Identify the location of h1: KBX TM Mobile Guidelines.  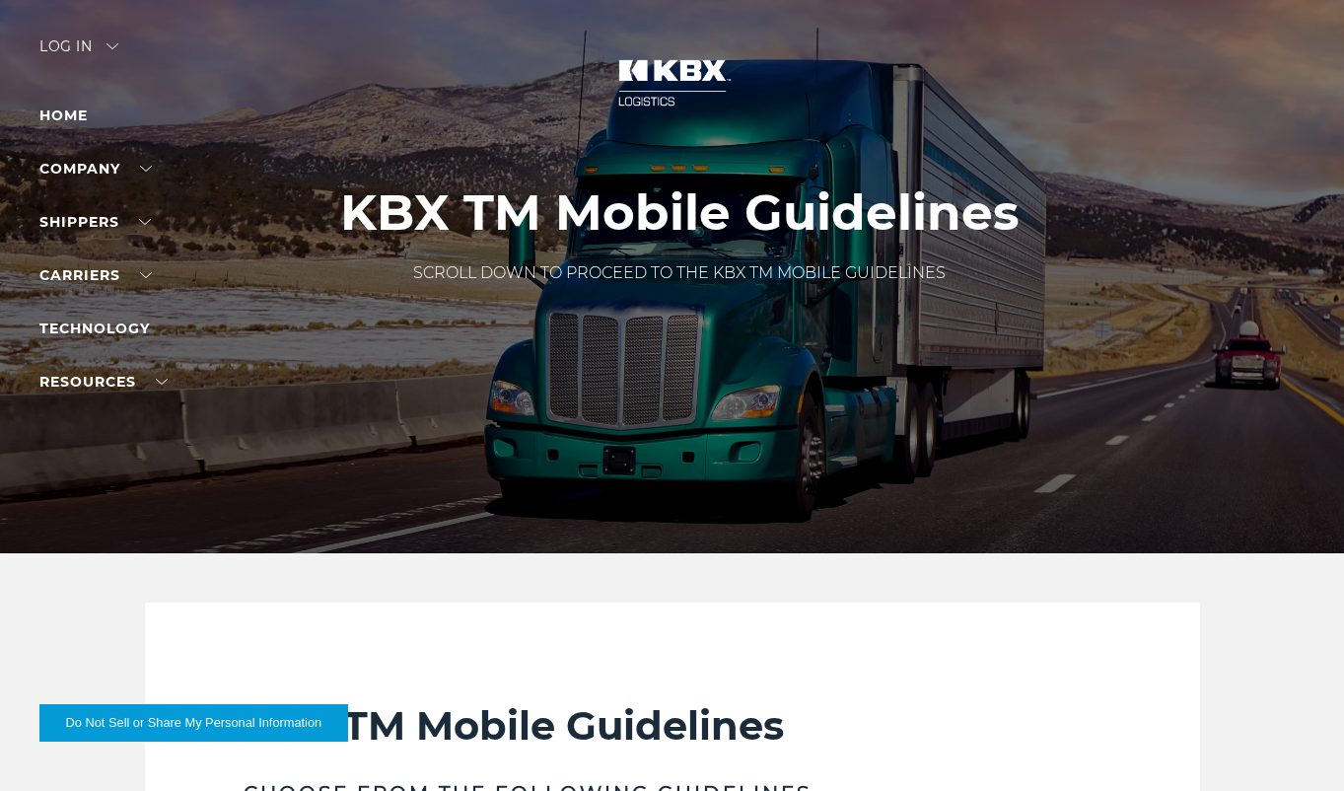
(680, 213).